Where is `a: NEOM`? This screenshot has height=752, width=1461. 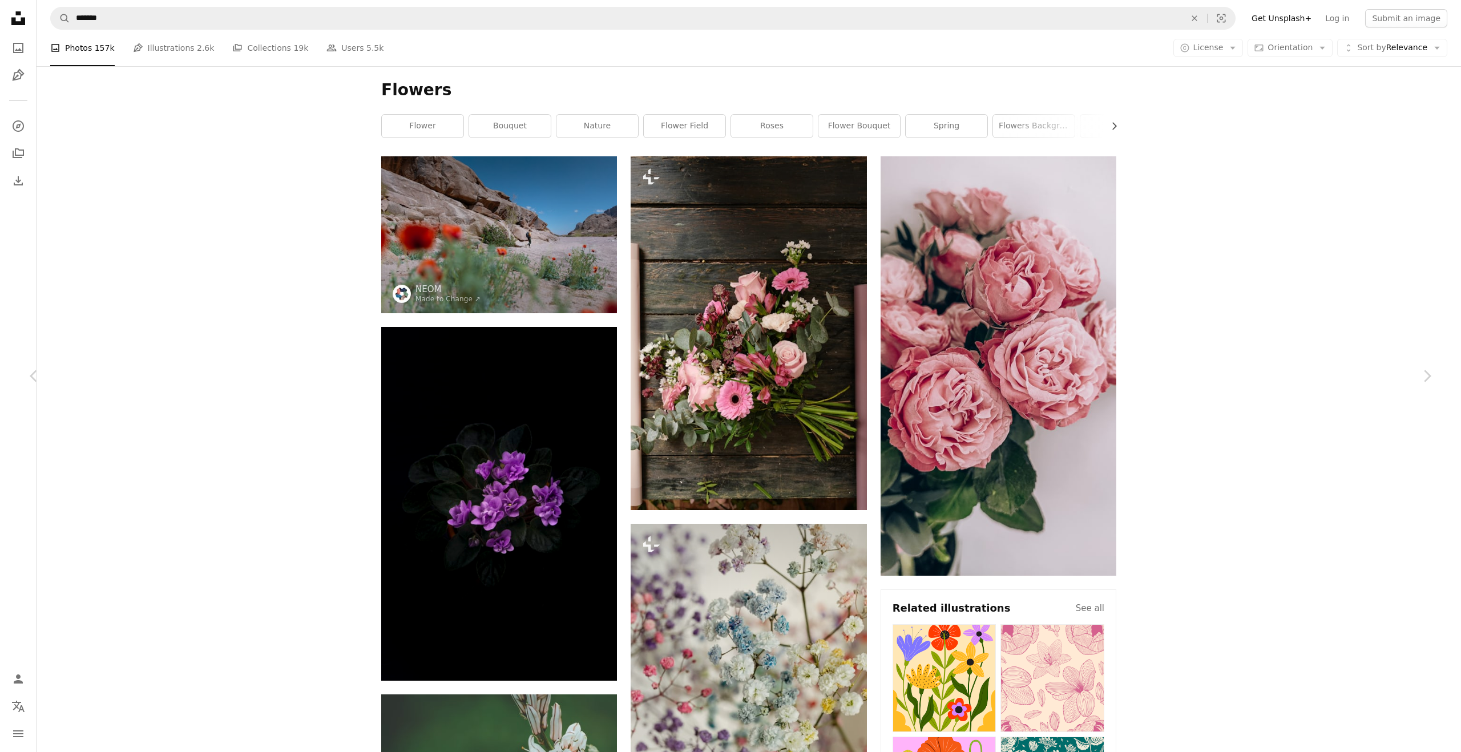
a: NEOM is located at coordinates (448, 289).